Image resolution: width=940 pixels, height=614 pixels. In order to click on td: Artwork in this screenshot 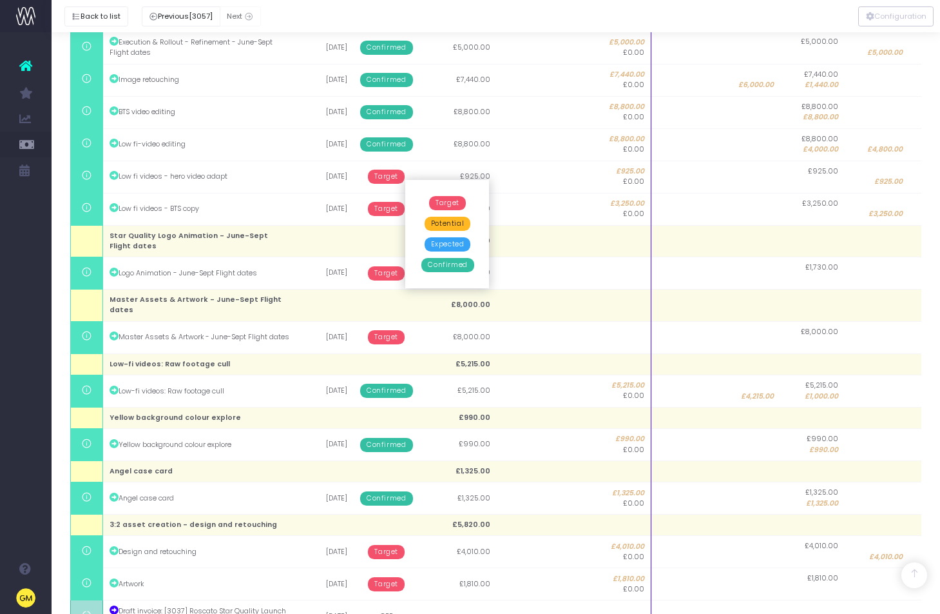, I will do `click(199, 584)`.